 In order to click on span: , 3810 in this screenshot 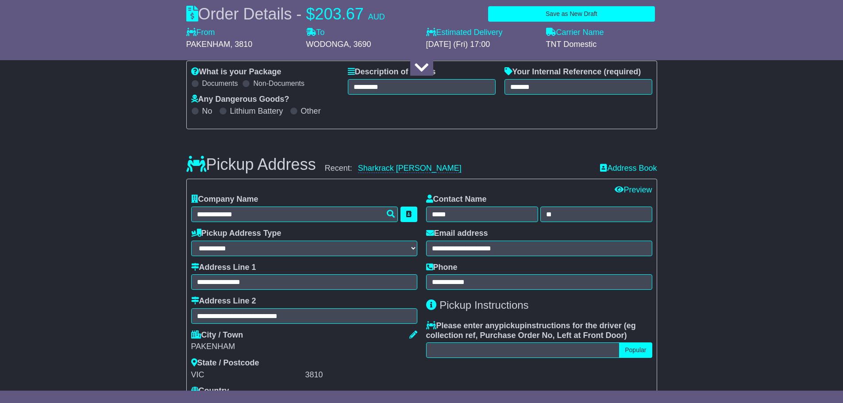, I will do `click(241, 44)`.